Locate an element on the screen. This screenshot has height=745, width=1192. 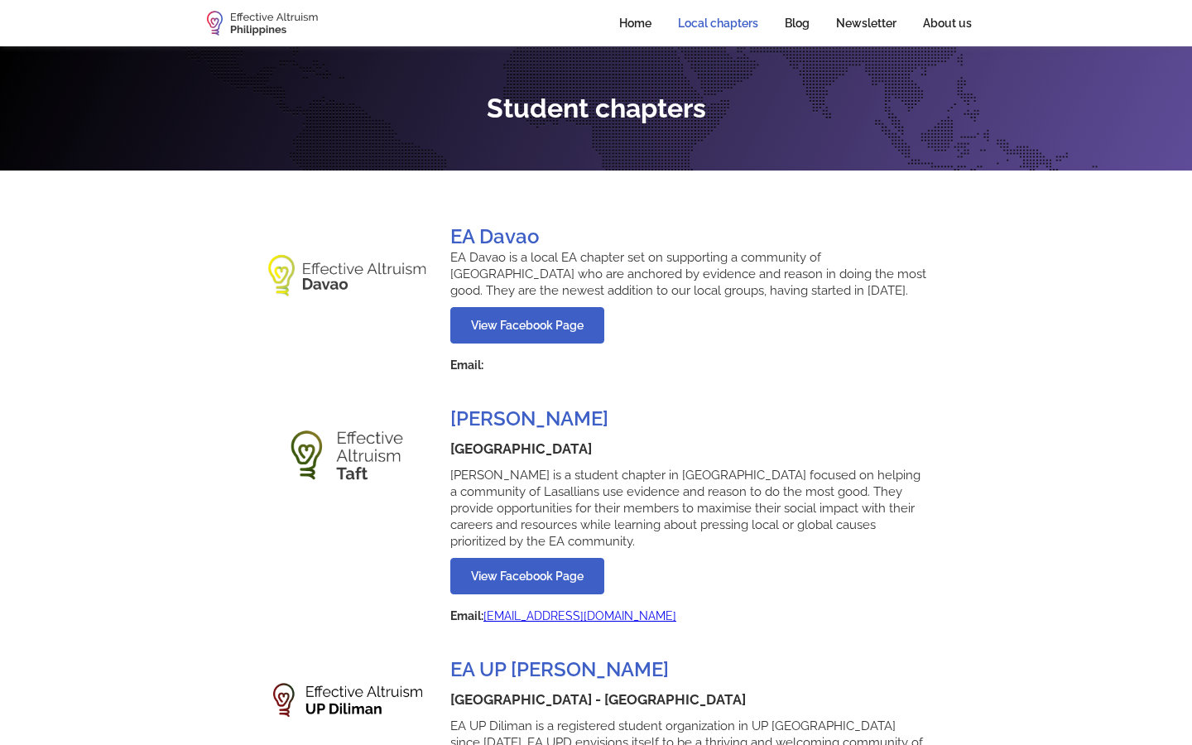
h2: Student chapters is located at coordinates (596, 108).